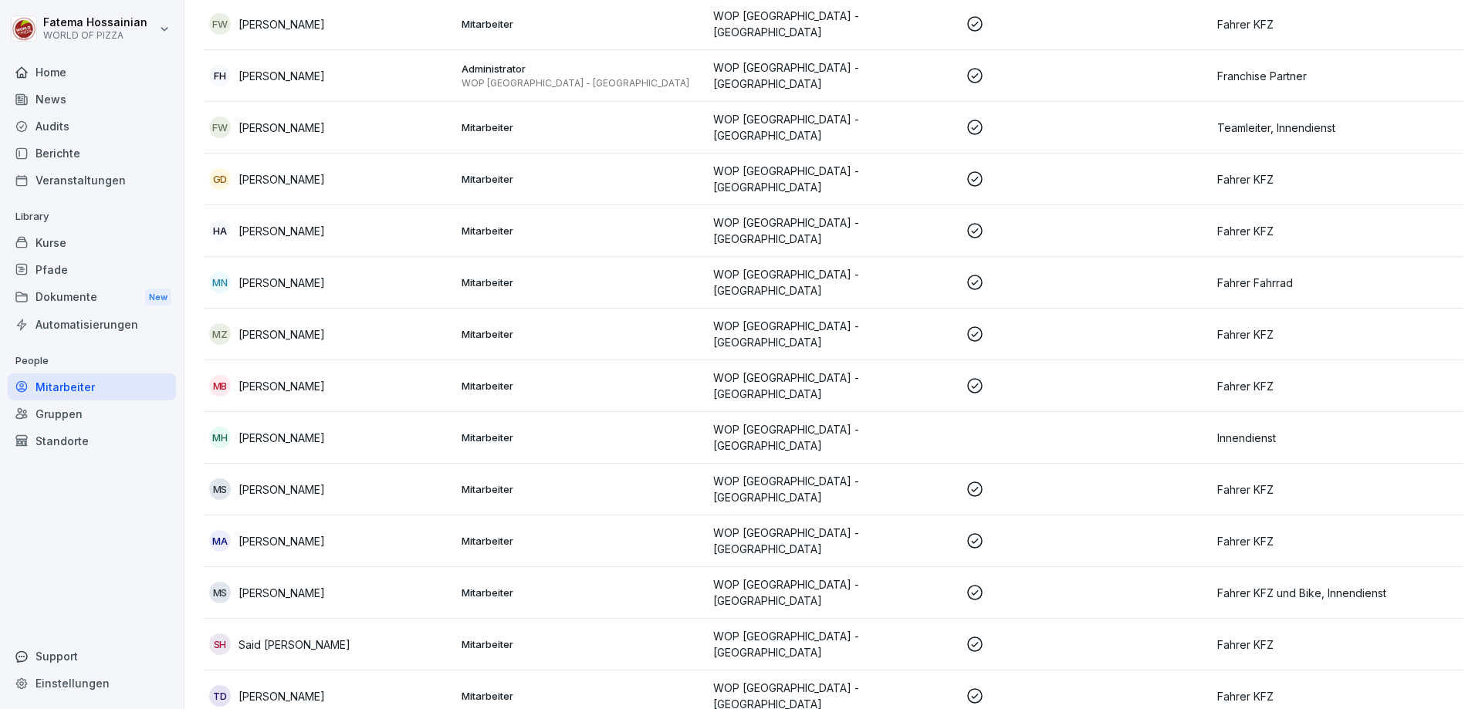  Describe the element at coordinates (220, 231) in the screenshot. I see `div: HA` at that location.